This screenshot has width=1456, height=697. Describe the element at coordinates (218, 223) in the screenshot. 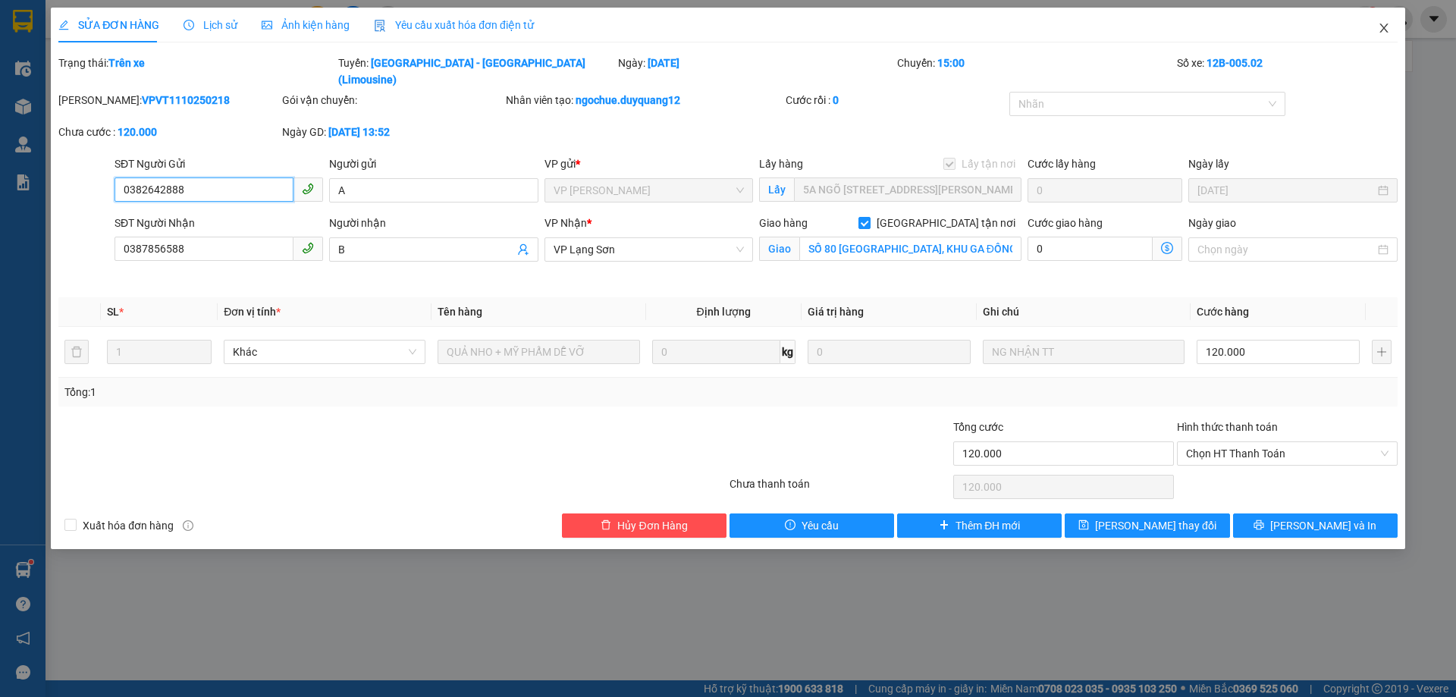

I see `div: SĐT Người Nhận` at that location.